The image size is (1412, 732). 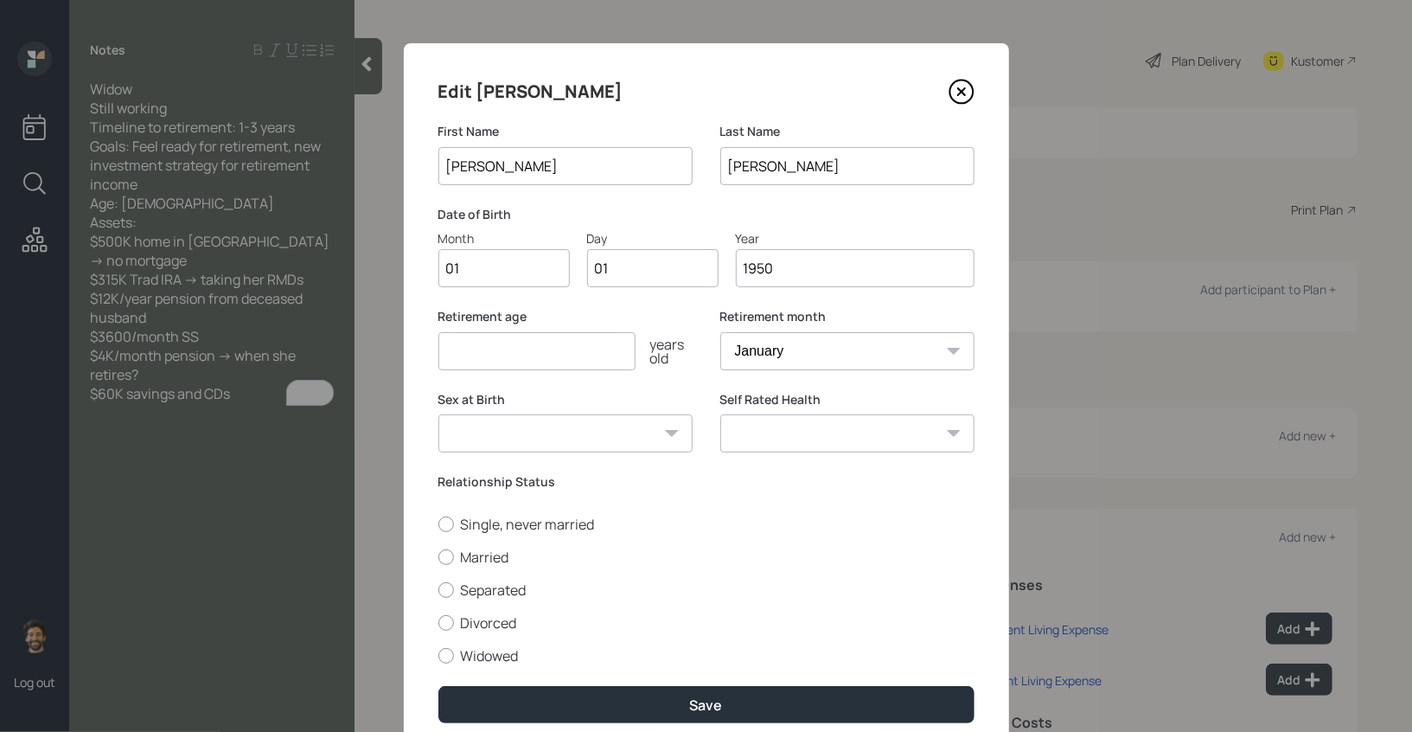 What do you see at coordinates (653, 238) in the screenshot?
I see `div: Day` at bounding box center [653, 238].